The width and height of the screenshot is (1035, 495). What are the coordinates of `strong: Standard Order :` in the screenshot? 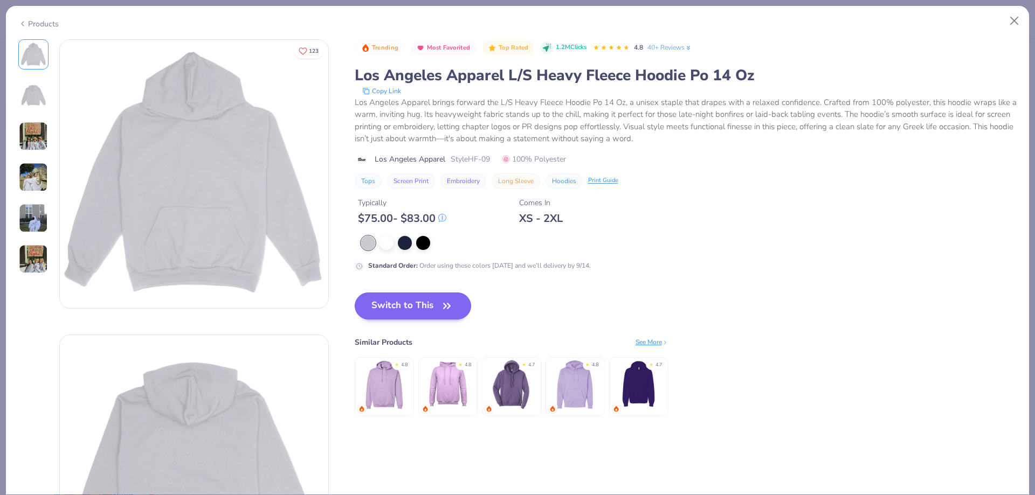 It's located at (393, 266).